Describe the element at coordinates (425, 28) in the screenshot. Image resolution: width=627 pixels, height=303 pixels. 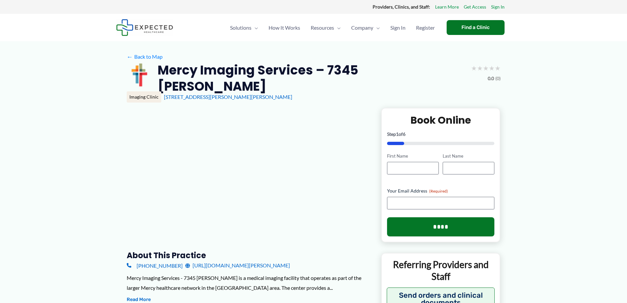
I see `a: Register` at that location.